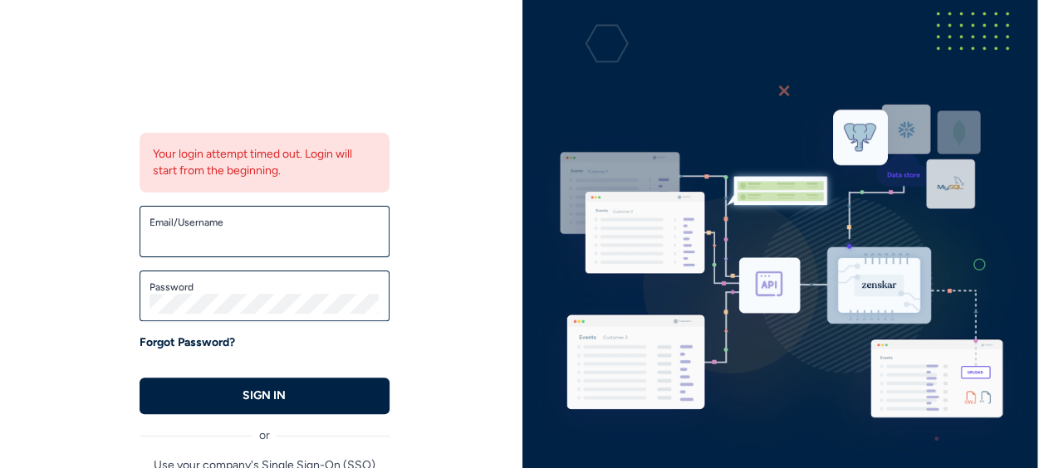 The height and width of the screenshot is (468, 1044). I want to click on label: Password, so click(264, 287).